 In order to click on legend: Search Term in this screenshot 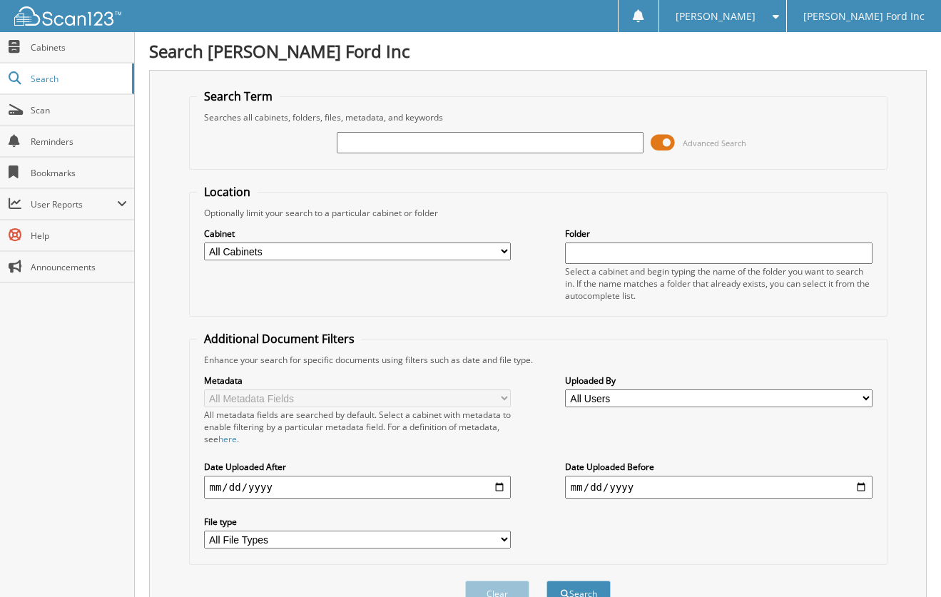, I will do `click(238, 96)`.